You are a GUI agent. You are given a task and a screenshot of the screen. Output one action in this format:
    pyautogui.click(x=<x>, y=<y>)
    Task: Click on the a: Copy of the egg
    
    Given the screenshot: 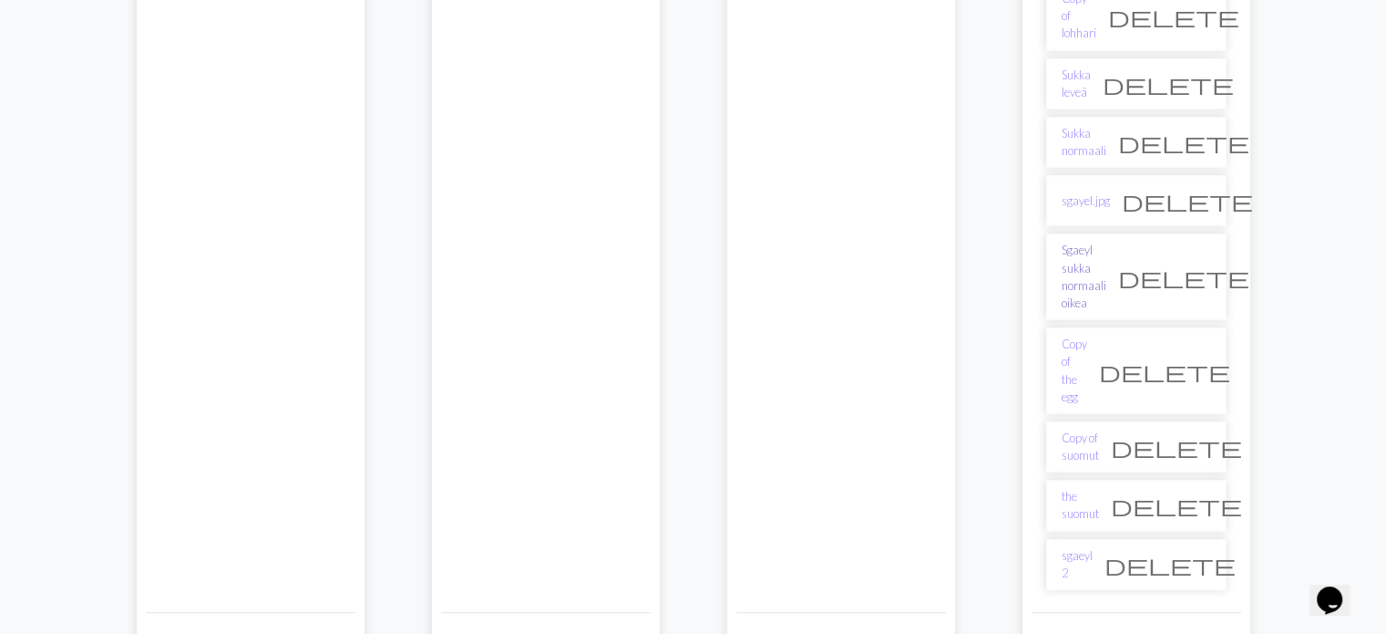 What is the action you would take?
    pyautogui.click(x=1075, y=370)
    